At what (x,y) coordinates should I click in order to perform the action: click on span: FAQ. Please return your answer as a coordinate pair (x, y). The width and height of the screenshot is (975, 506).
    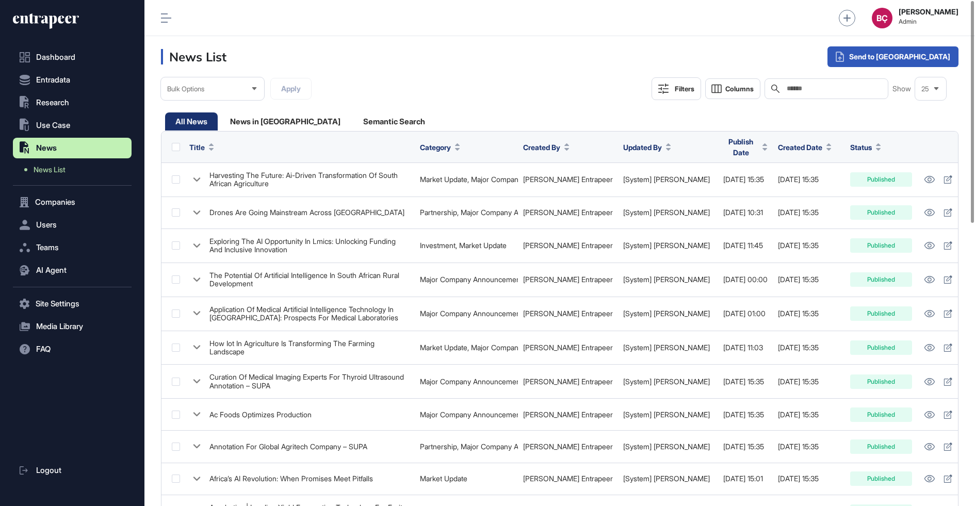
    Looking at the image, I should click on (43, 349).